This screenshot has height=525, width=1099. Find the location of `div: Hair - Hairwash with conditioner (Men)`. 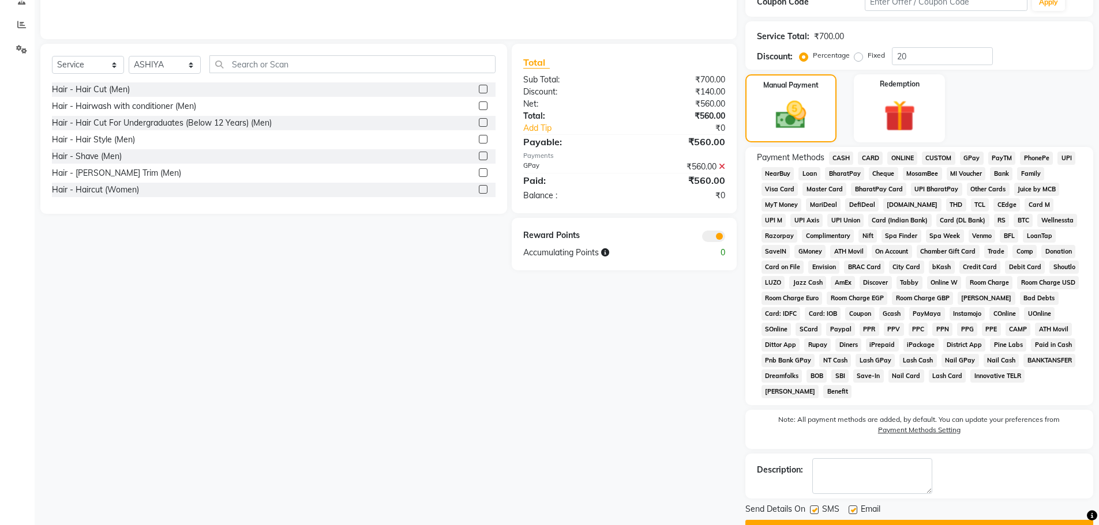

div: Hair - Hairwash with conditioner (Men) is located at coordinates (124, 106).